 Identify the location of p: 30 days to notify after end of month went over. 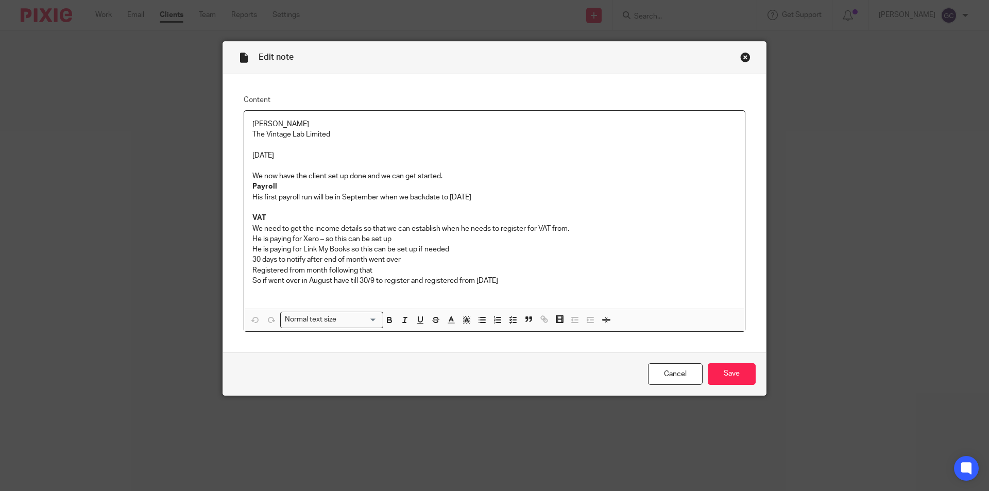
(495, 260).